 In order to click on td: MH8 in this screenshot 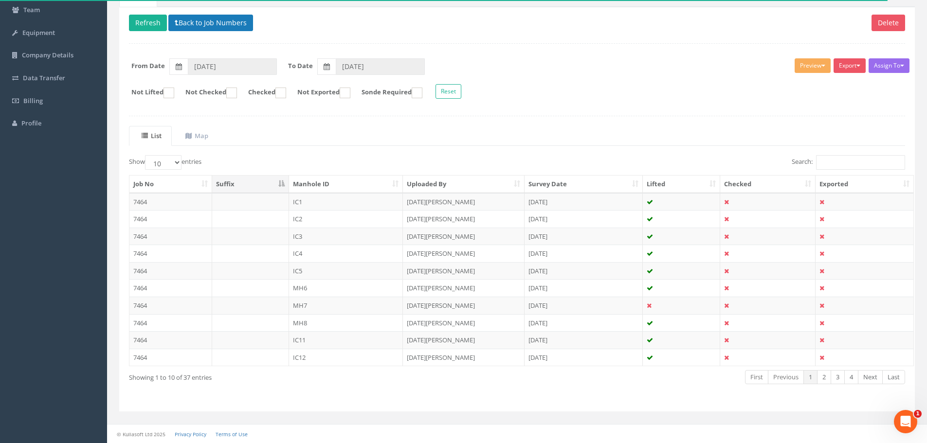, I will do `click(346, 323)`.